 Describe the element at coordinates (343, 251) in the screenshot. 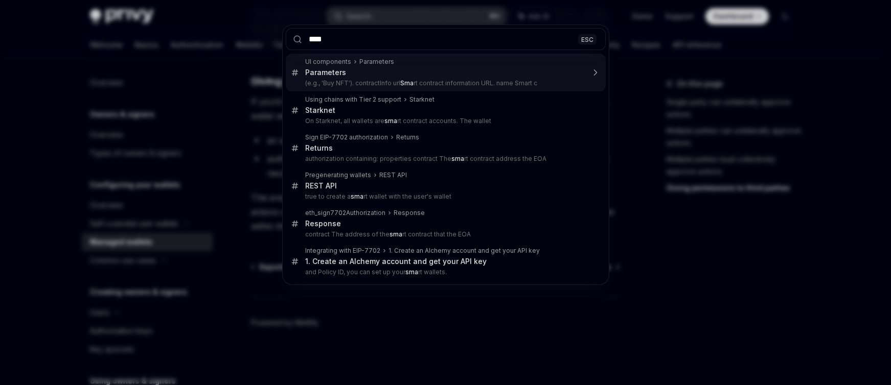

I see `div: Integrating with EIP-7702` at that location.